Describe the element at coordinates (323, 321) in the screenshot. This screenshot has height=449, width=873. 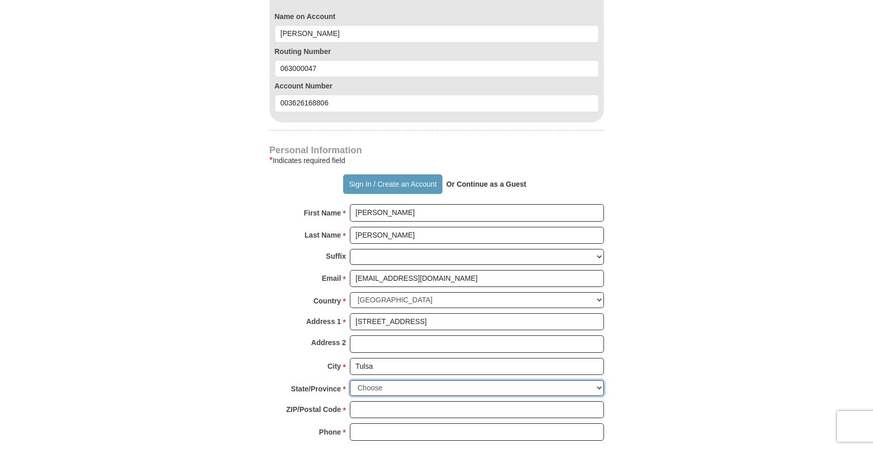
I see `strong: Address 1` at that location.